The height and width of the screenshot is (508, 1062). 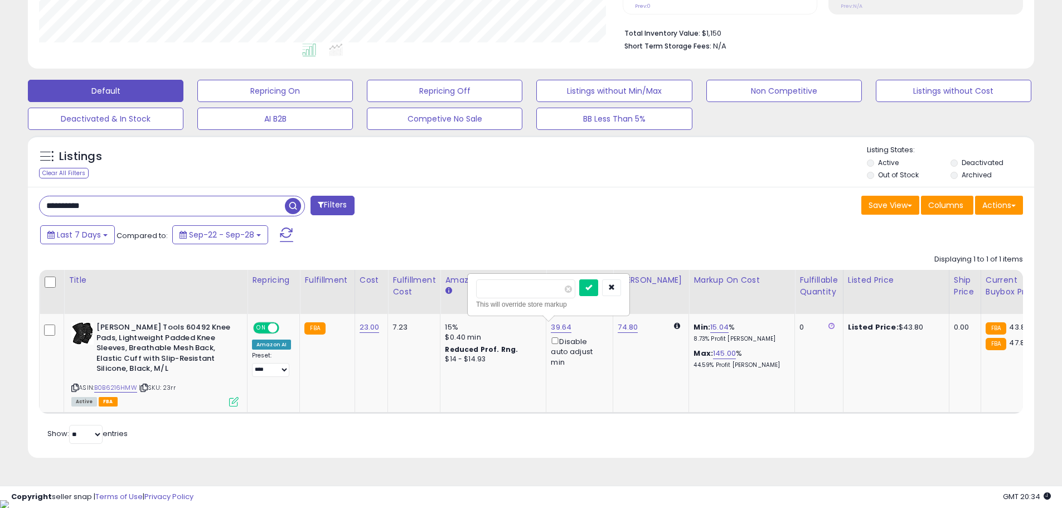 I want to click on h5: Listings, so click(x=80, y=157).